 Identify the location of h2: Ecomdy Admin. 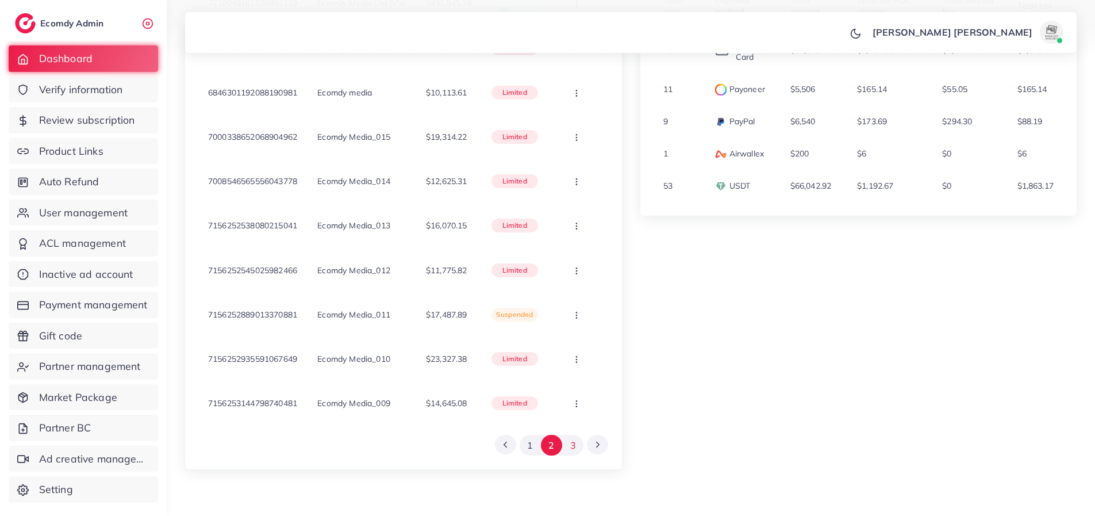
(73, 23).